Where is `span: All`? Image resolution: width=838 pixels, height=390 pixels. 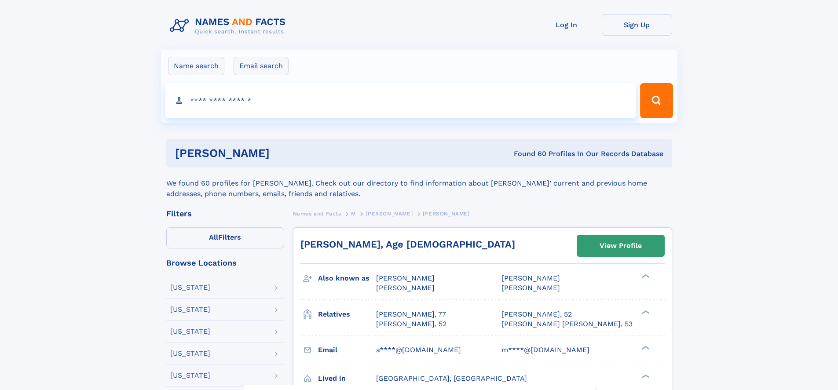 span: All is located at coordinates (213, 237).